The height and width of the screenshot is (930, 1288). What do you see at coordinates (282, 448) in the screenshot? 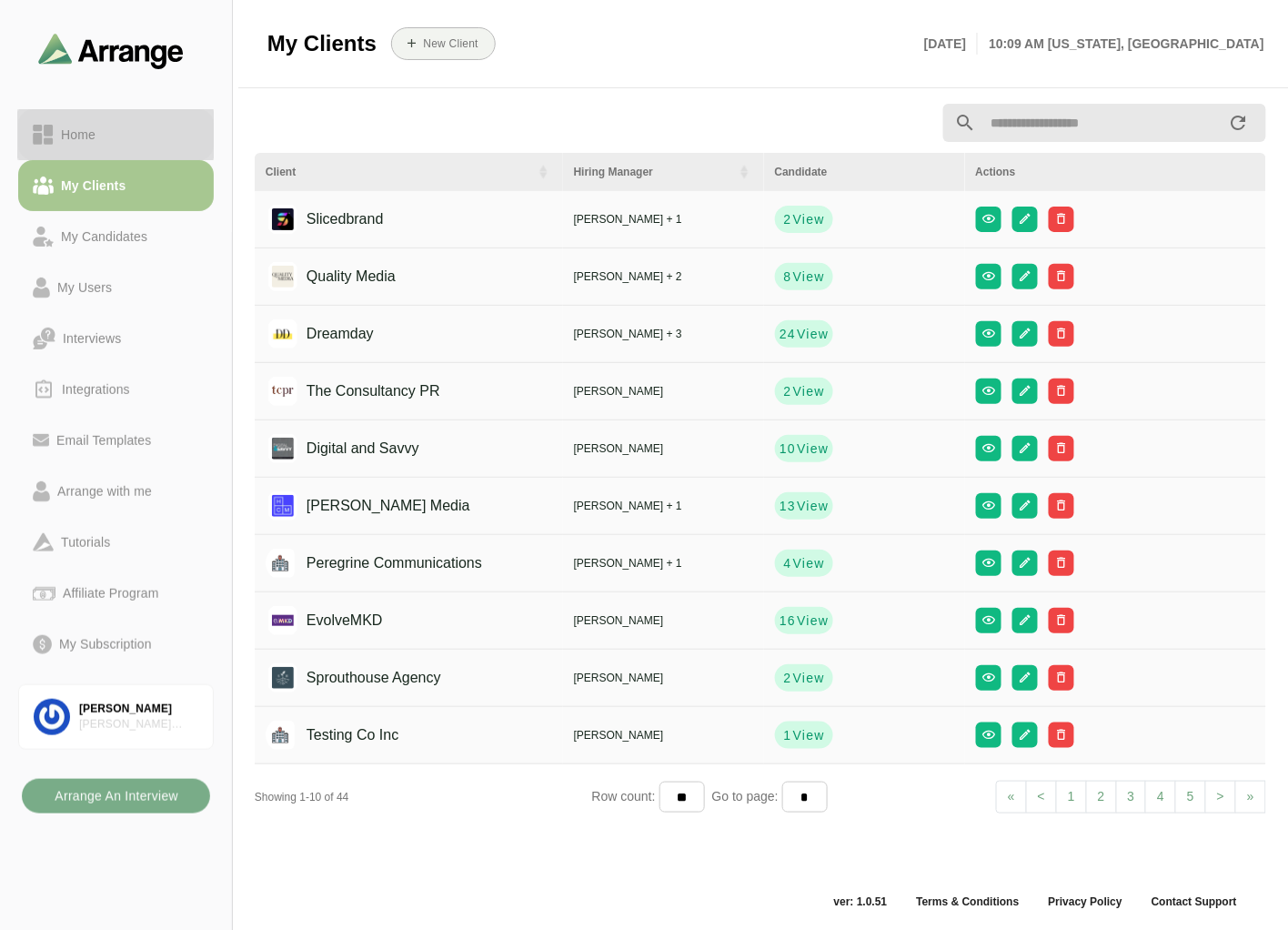
I see `img: 1631367050045.jpg` at bounding box center [282, 448].